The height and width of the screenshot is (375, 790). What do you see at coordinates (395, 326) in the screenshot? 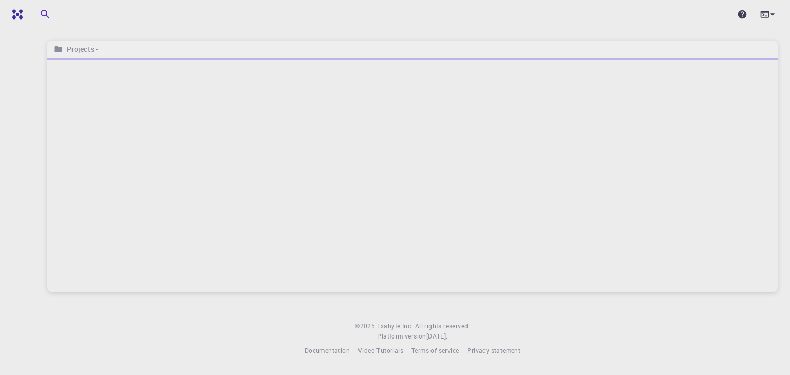
I see `span: Exabyte Inc.` at bounding box center [395, 326].